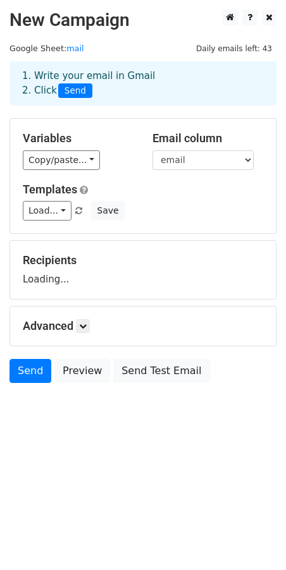 The height and width of the screenshot is (570, 286). Describe the element at coordinates (30, 371) in the screenshot. I see `a: Send` at that location.